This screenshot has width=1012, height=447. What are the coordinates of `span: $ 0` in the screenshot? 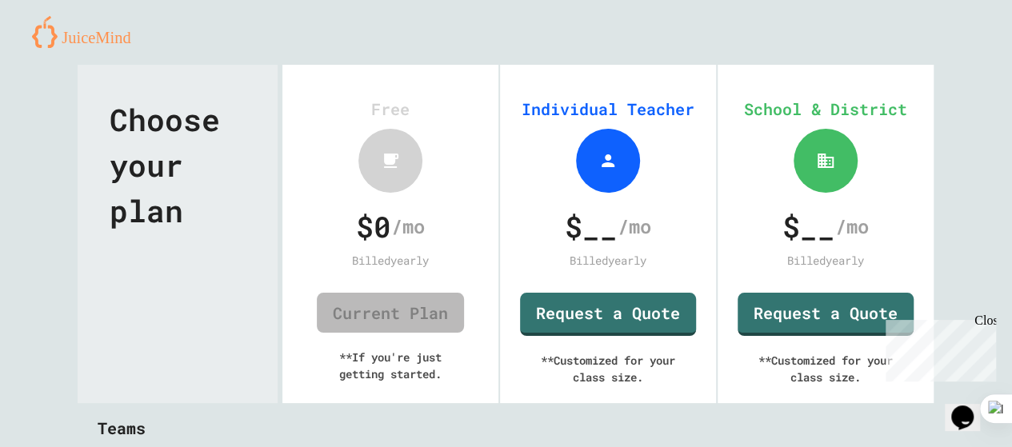 It's located at (374, 226).